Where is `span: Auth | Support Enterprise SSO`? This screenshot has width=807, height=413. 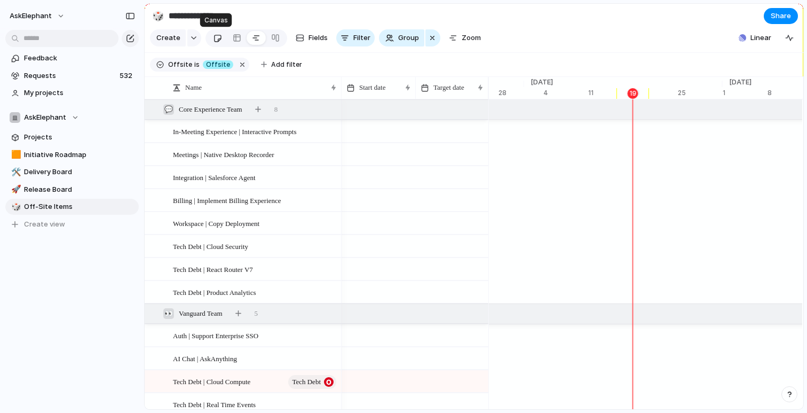
span: Auth | Support Enterprise SSO is located at coordinates (216, 335).